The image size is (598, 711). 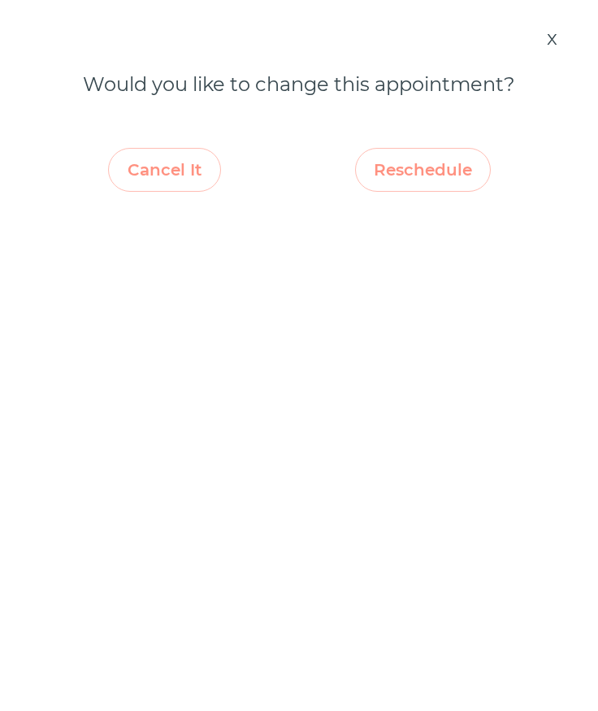 I want to click on button: Reschedule, so click(x=422, y=170).